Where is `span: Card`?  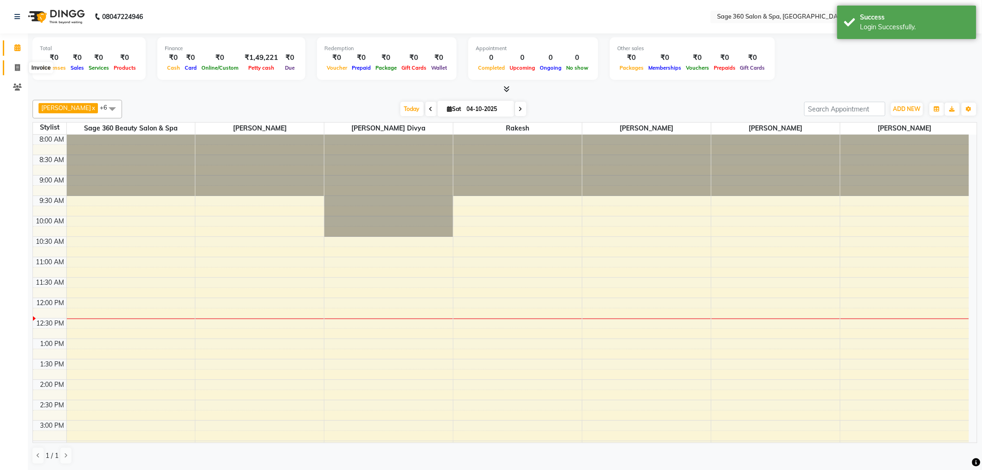 span: Card is located at coordinates (191, 68).